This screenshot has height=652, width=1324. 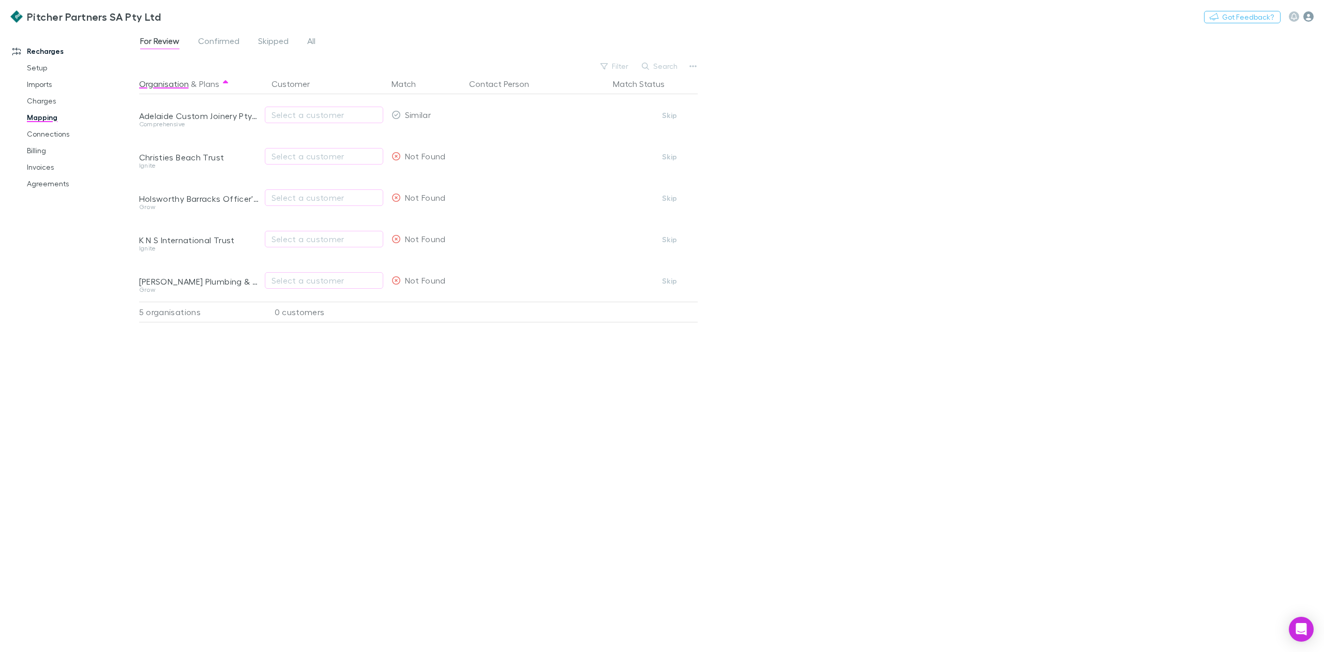 What do you see at coordinates (418, 114) in the screenshot?
I see `span: Similar` at bounding box center [418, 114].